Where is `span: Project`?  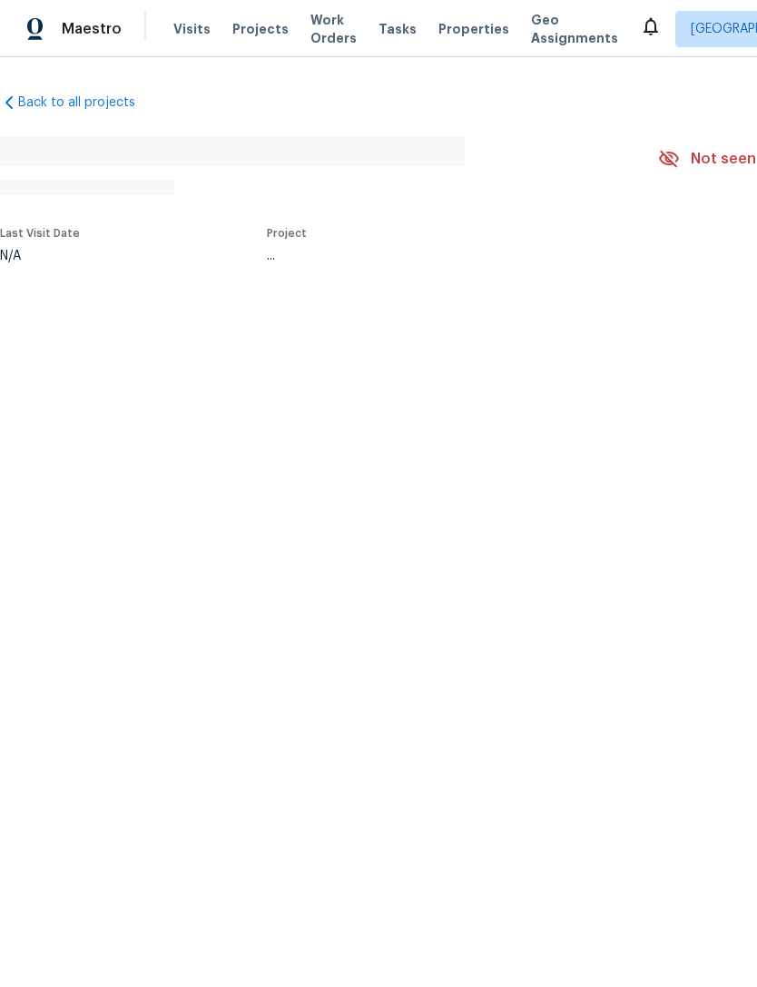 span: Project is located at coordinates (287, 233).